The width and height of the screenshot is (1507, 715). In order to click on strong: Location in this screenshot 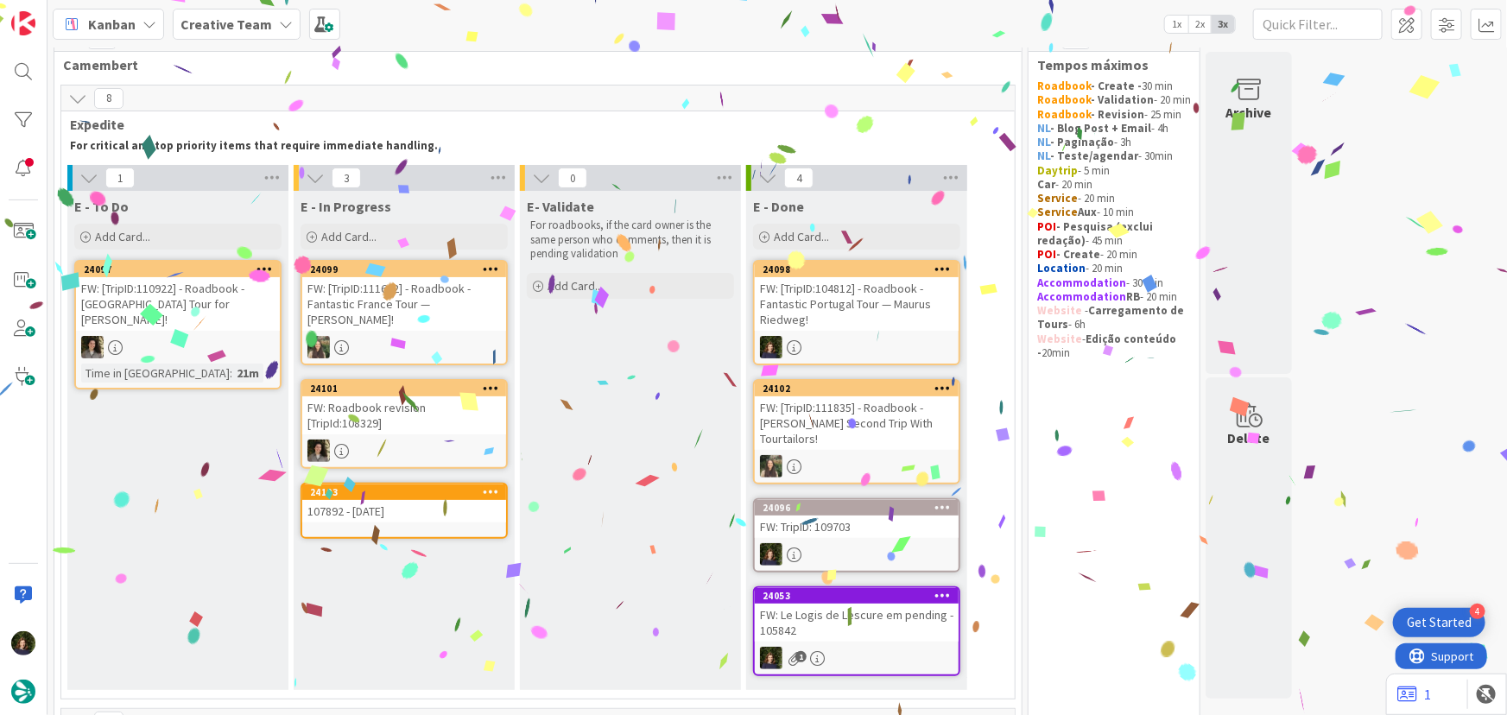, I will do `click(1061, 268)`.